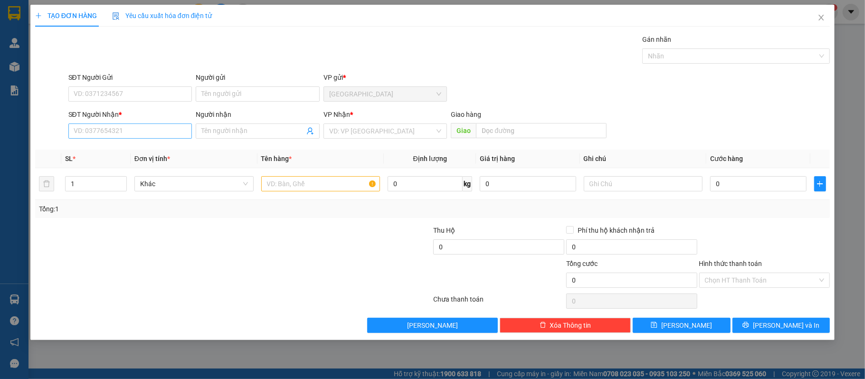 This screenshot has height=379, width=865. Describe the element at coordinates (643, 184) in the screenshot. I see `input: Ghi Chú` at that location.